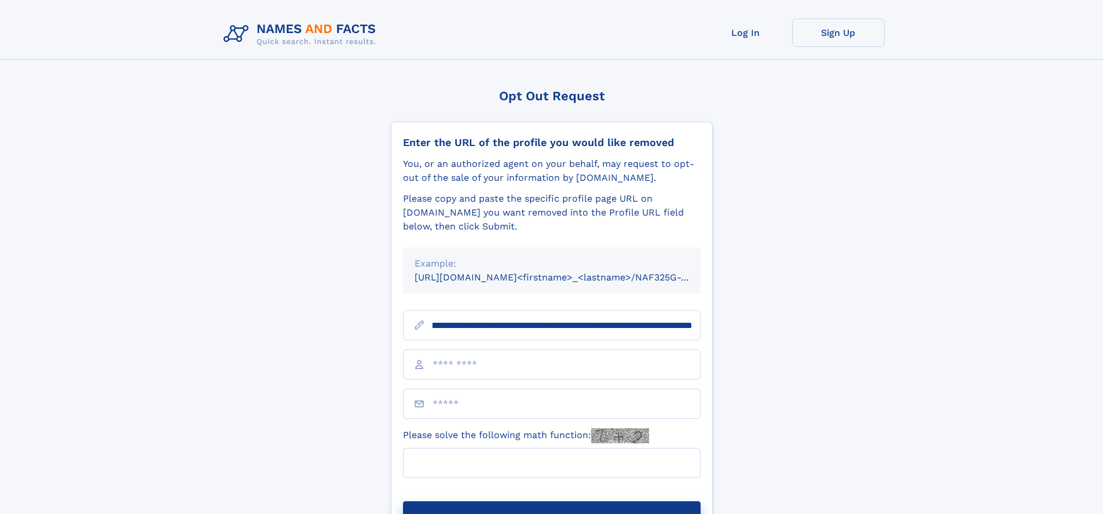 Image resolution: width=1103 pixels, height=514 pixels. What do you see at coordinates (746, 32) in the screenshot?
I see `a: Log In` at bounding box center [746, 32].